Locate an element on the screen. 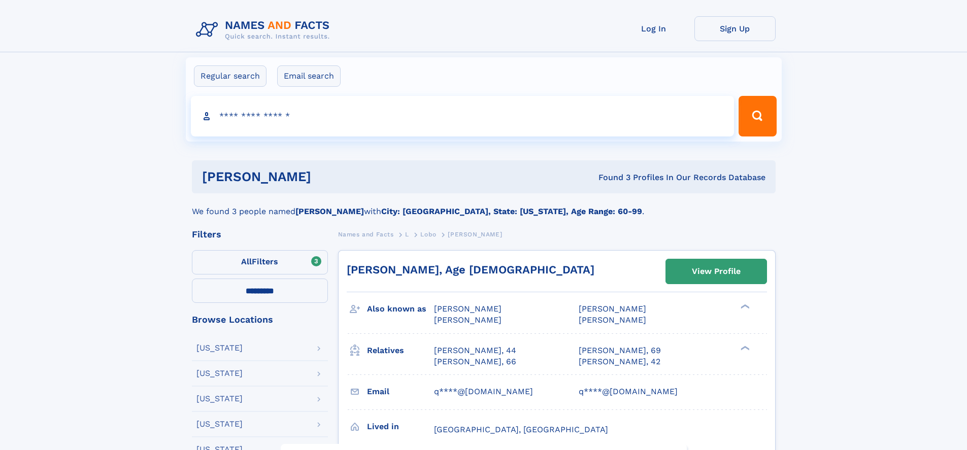  a: L is located at coordinates (407, 234).